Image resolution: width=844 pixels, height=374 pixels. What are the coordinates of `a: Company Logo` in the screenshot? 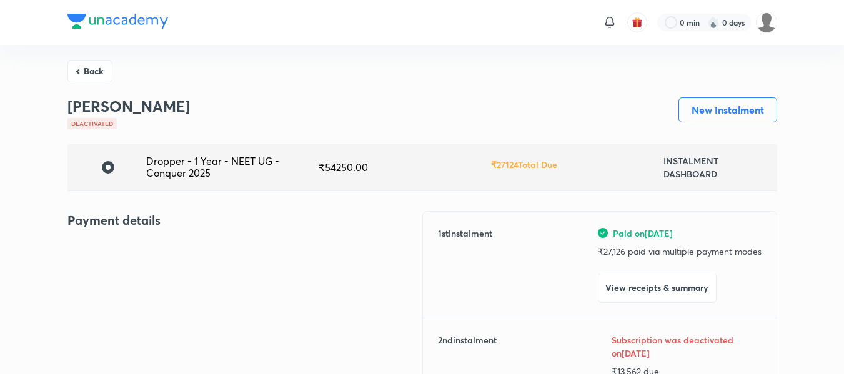 It's located at (117, 22).